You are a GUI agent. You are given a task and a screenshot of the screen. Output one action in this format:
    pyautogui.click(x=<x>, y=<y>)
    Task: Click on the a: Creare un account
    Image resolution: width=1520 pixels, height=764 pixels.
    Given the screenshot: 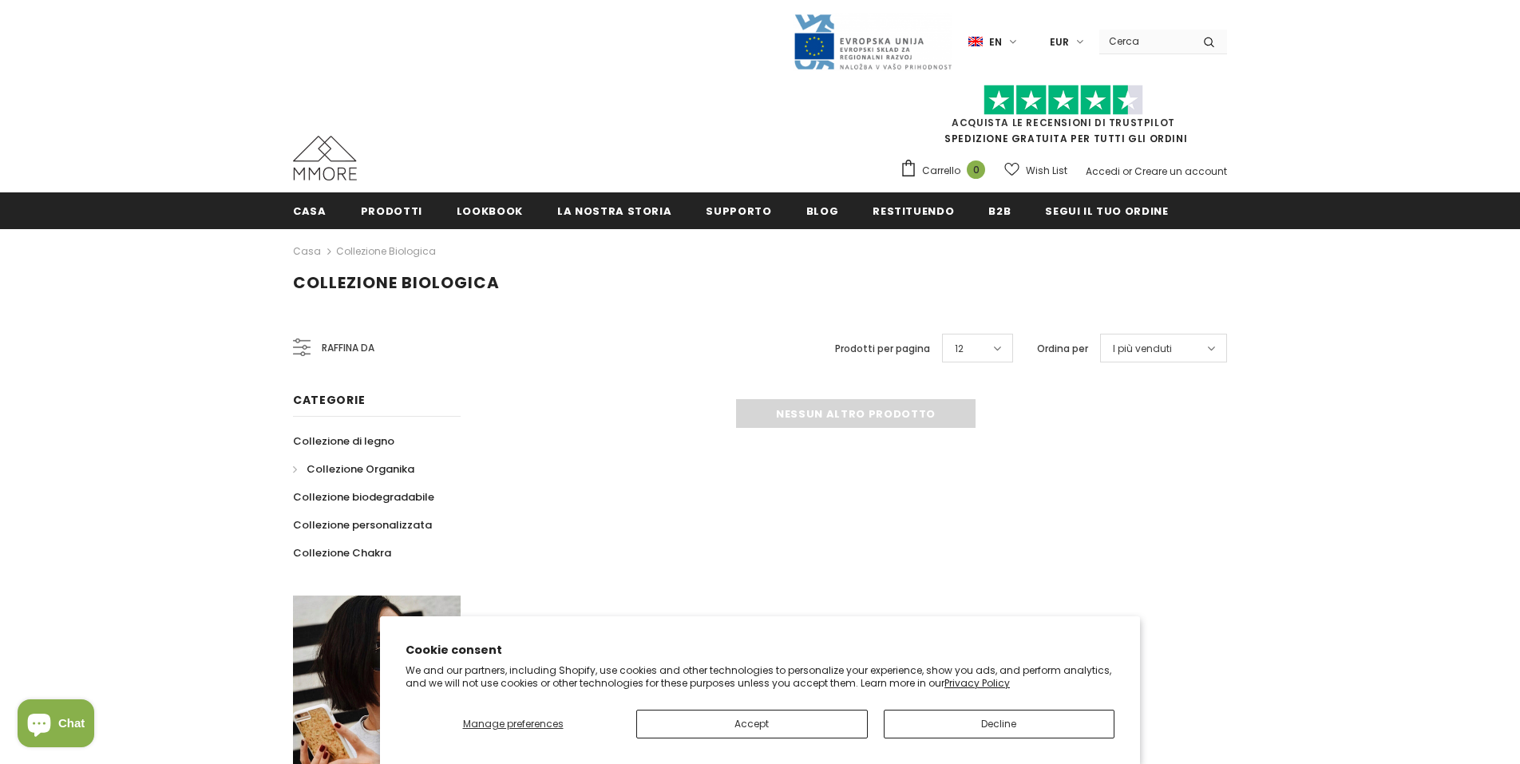 What is the action you would take?
    pyautogui.click(x=1181, y=171)
    